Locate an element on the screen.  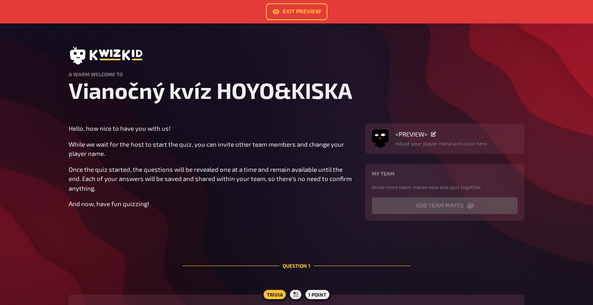
p: Adjust your player name and color here. is located at coordinates (441, 143).